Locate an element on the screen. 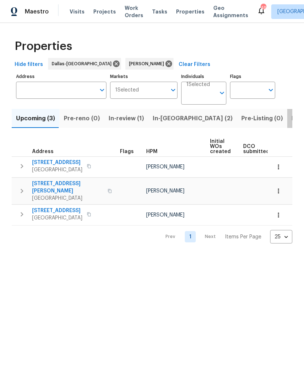 This screenshot has height=390, width=304. span: Flags is located at coordinates (127, 152).